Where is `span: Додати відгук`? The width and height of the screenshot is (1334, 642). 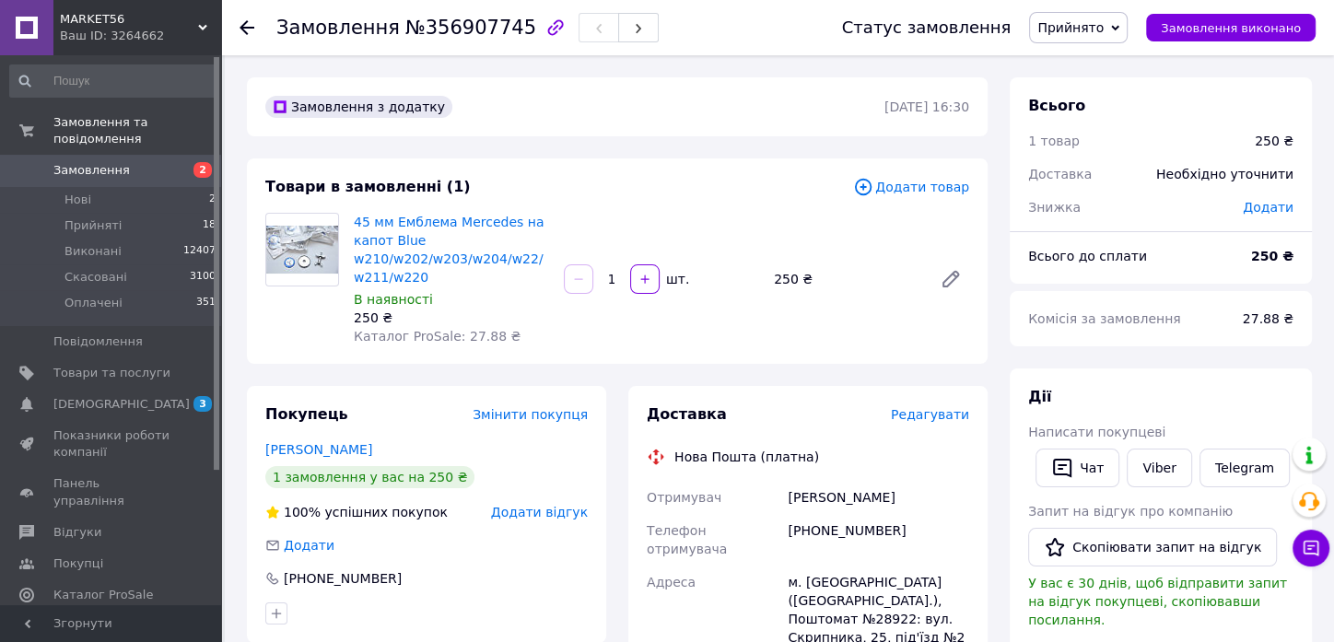
span: Додати відгук is located at coordinates (539, 512).